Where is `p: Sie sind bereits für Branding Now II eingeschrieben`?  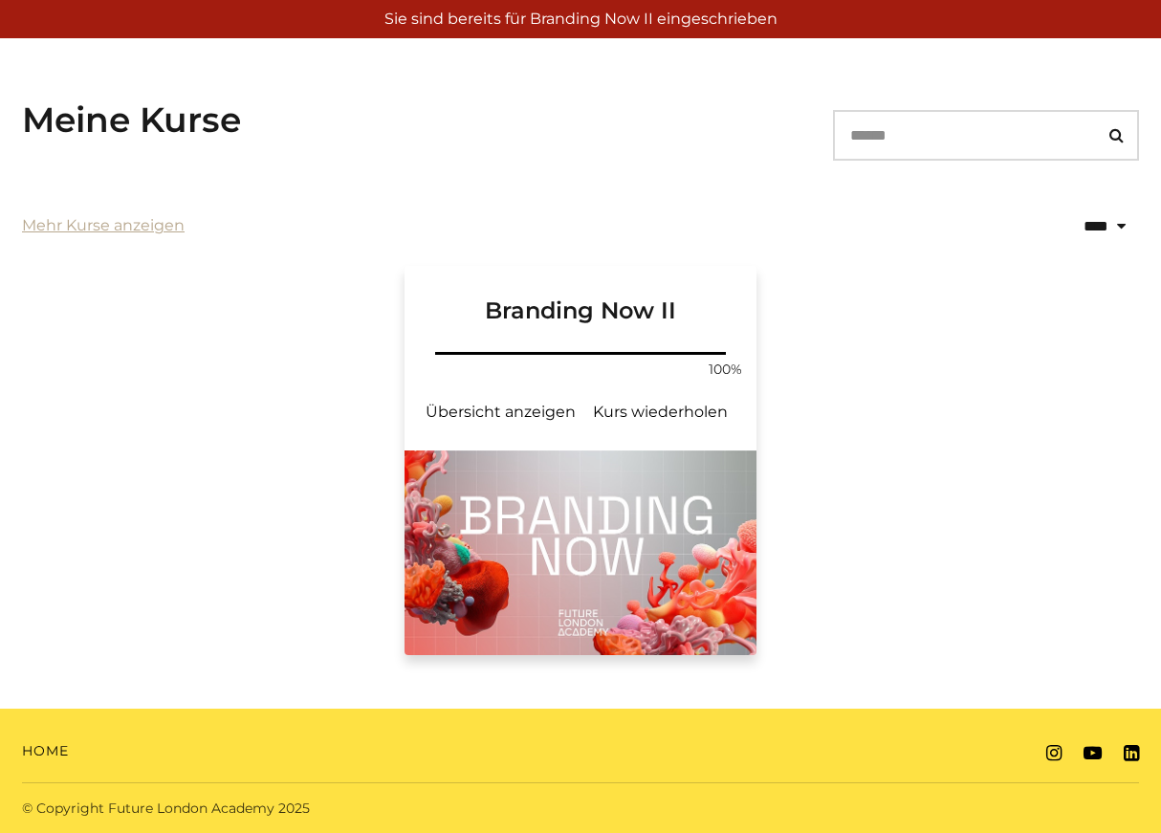 p: Sie sind bereits für Branding Now II eingeschrieben is located at coordinates (581, 19).